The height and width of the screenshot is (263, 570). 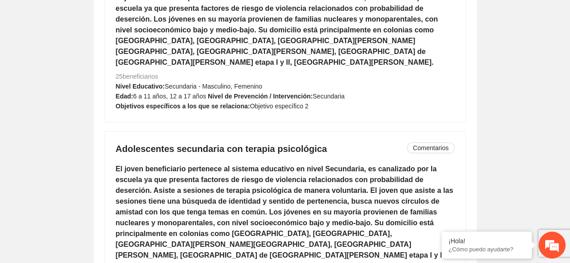 What do you see at coordinates (430, 148) in the screenshot?
I see `button: Comentarios` at bounding box center [430, 148].